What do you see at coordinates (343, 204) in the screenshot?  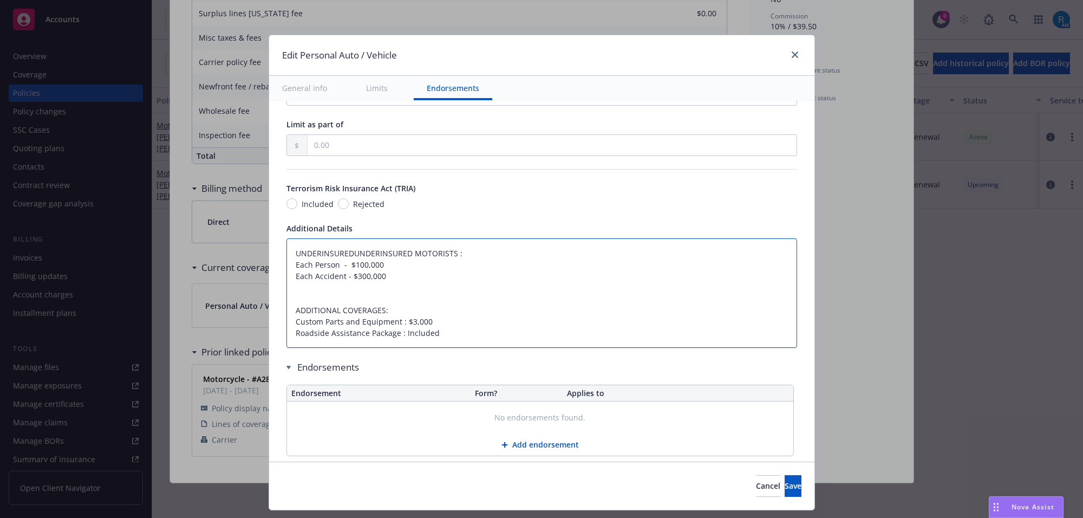 I see `input: Rejected` at bounding box center [343, 204].